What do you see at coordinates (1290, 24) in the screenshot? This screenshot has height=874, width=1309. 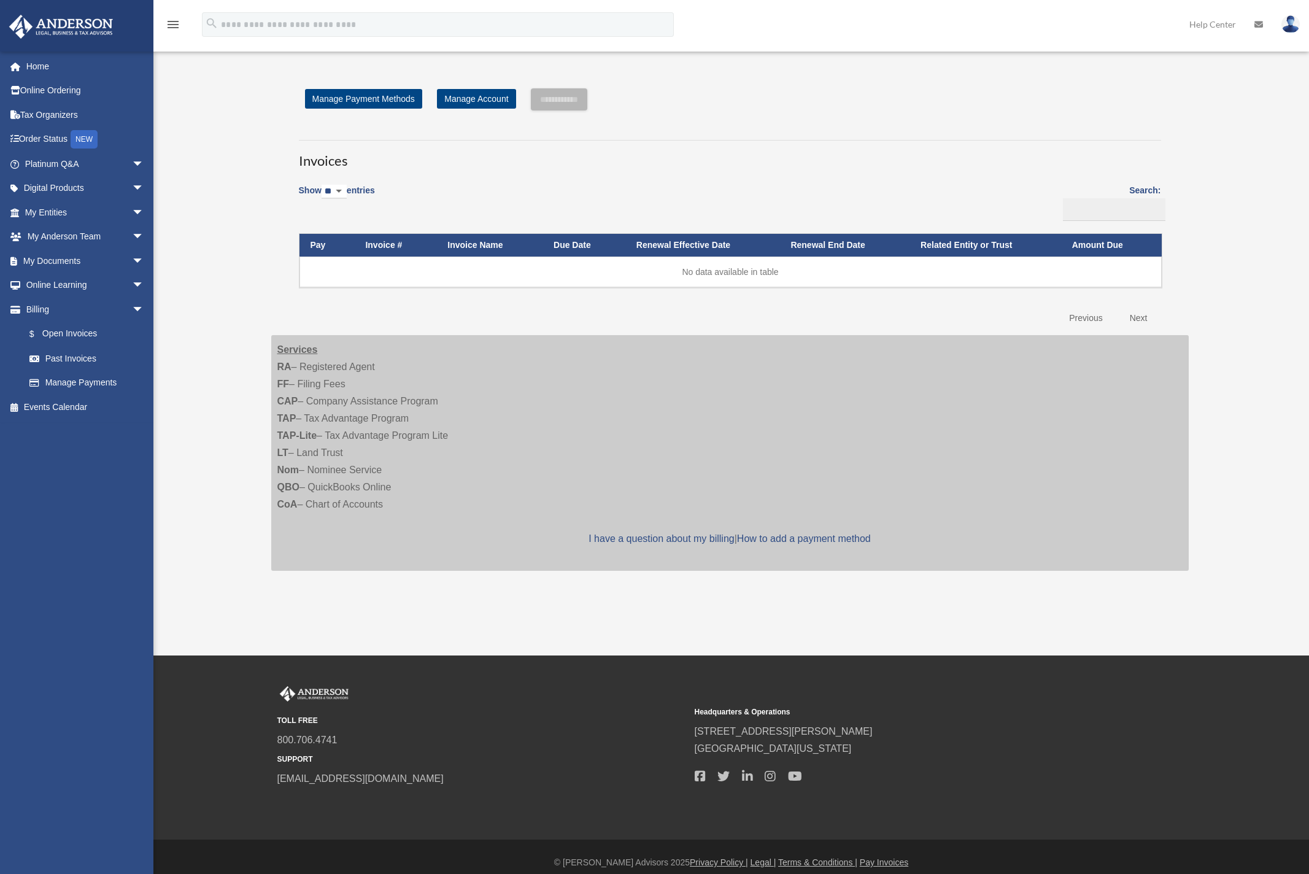 I see `img: User Pic` at bounding box center [1290, 24].